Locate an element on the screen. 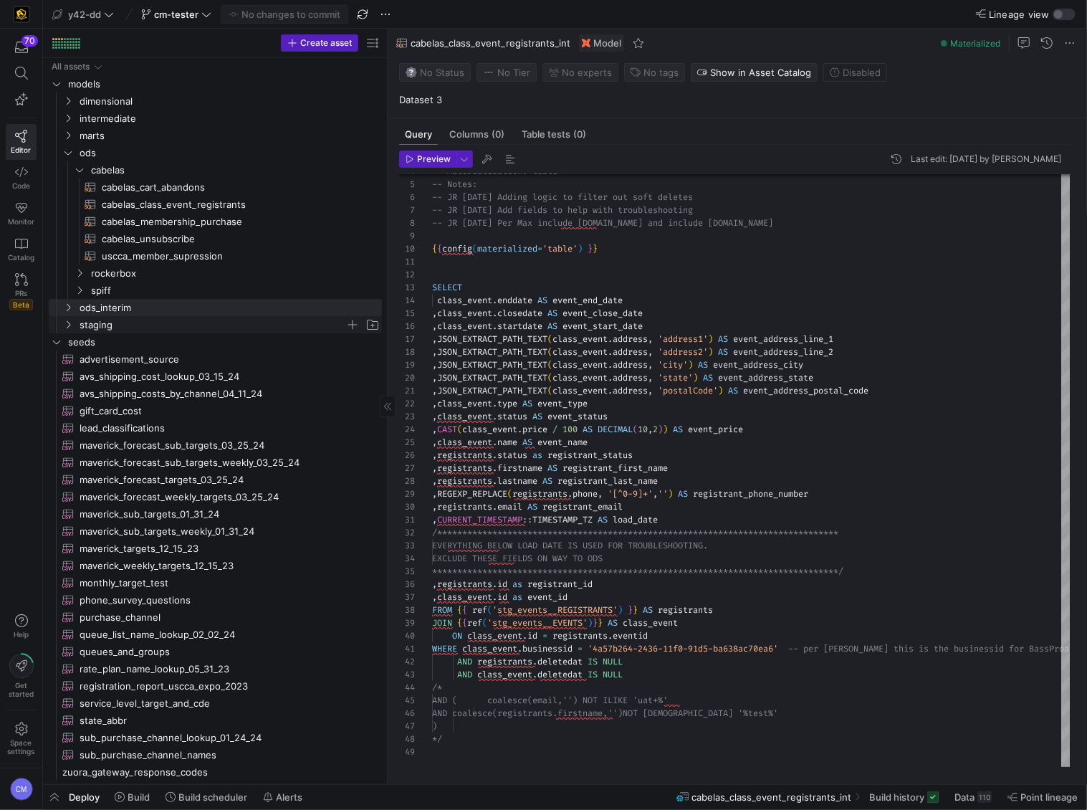 The height and width of the screenshot is (810, 1087). div: 12 is located at coordinates (407, 274).